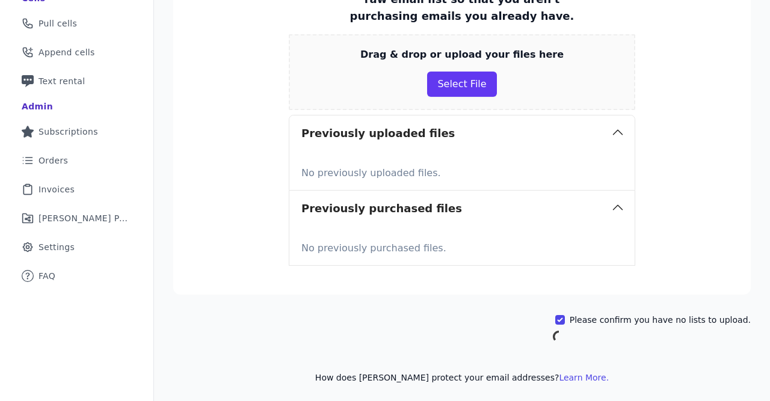  What do you see at coordinates (461, 84) in the screenshot?
I see `button: Select File` at bounding box center [461, 84].